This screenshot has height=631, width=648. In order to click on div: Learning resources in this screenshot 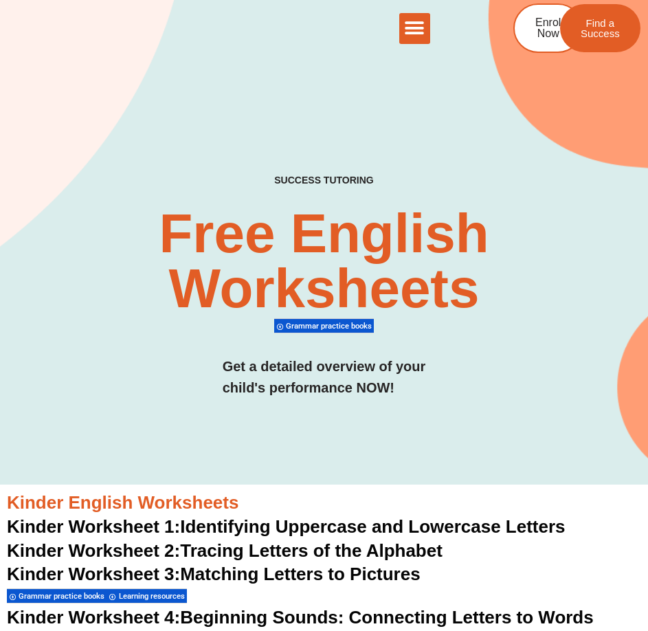, I will do `click(146, 596)`.